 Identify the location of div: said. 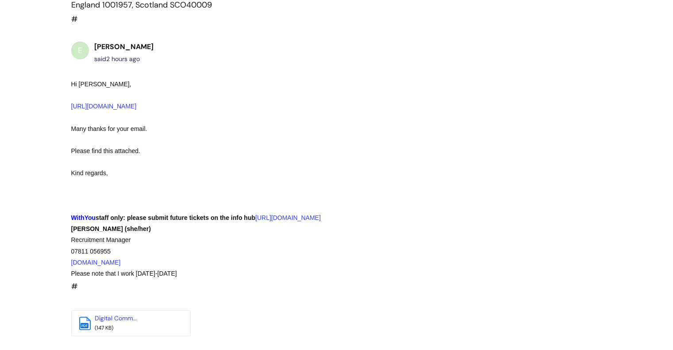
(124, 59).